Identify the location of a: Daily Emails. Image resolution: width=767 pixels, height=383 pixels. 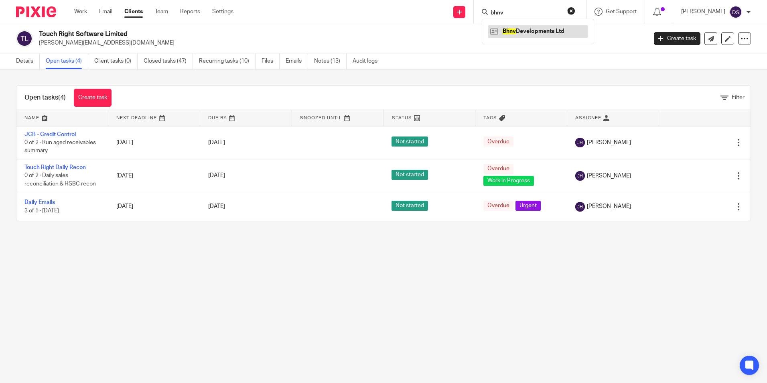
(40, 202).